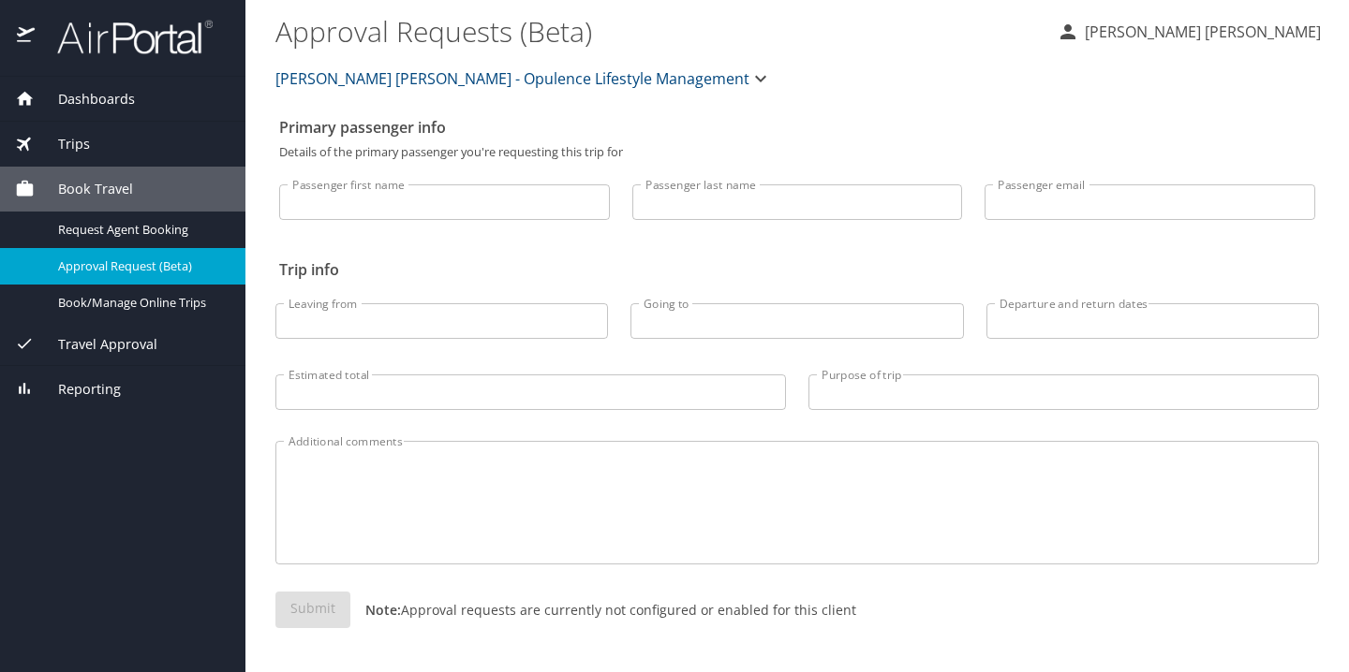 This screenshot has width=1349, height=672. I want to click on span: Book/Manage Online Trips, so click(140, 303).